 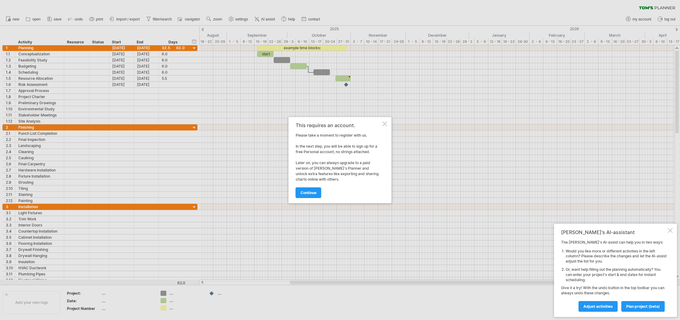 I want to click on li: Would you like more or different activities in the left column? Please describe the changes and l..., so click(x=616, y=257).